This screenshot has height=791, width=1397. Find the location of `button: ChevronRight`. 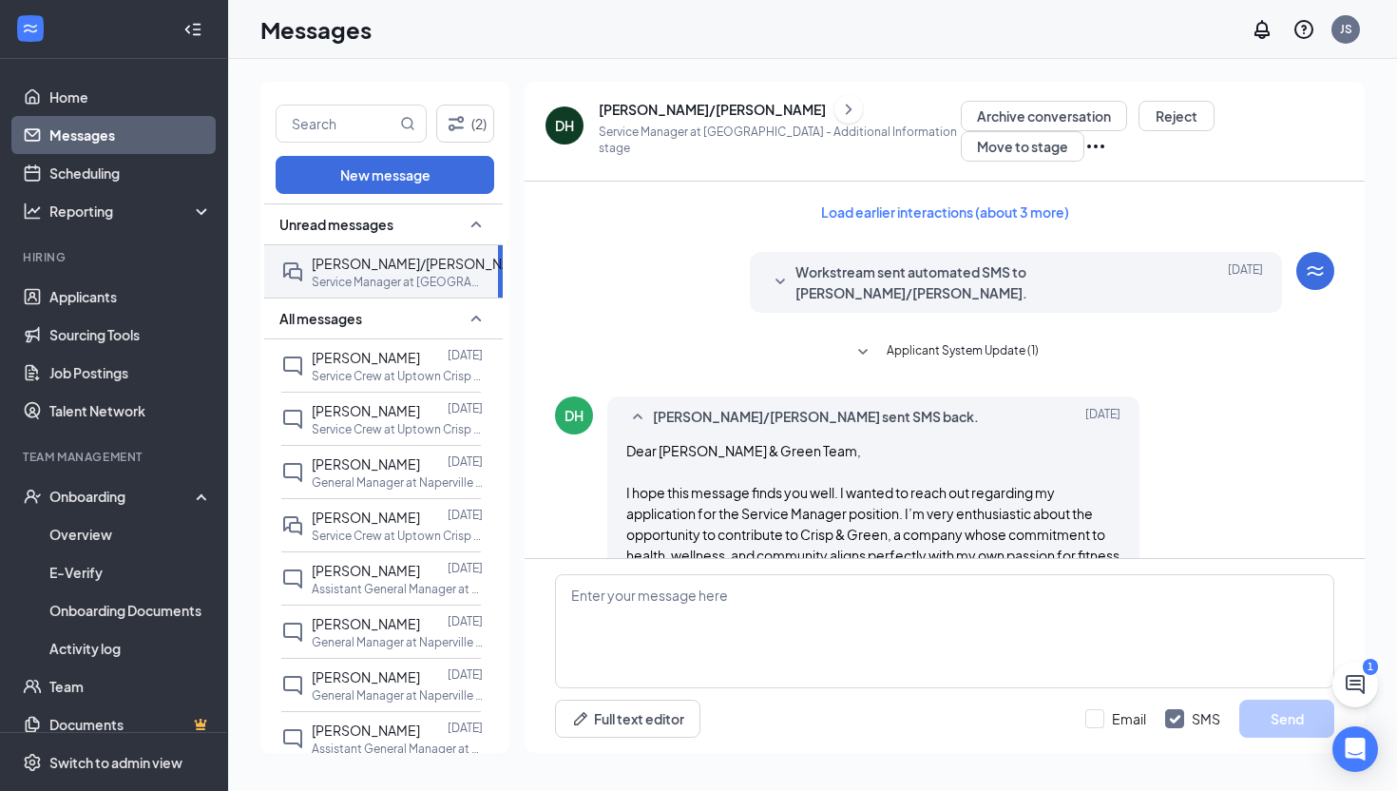

button: ChevronRight is located at coordinates (849, 109).